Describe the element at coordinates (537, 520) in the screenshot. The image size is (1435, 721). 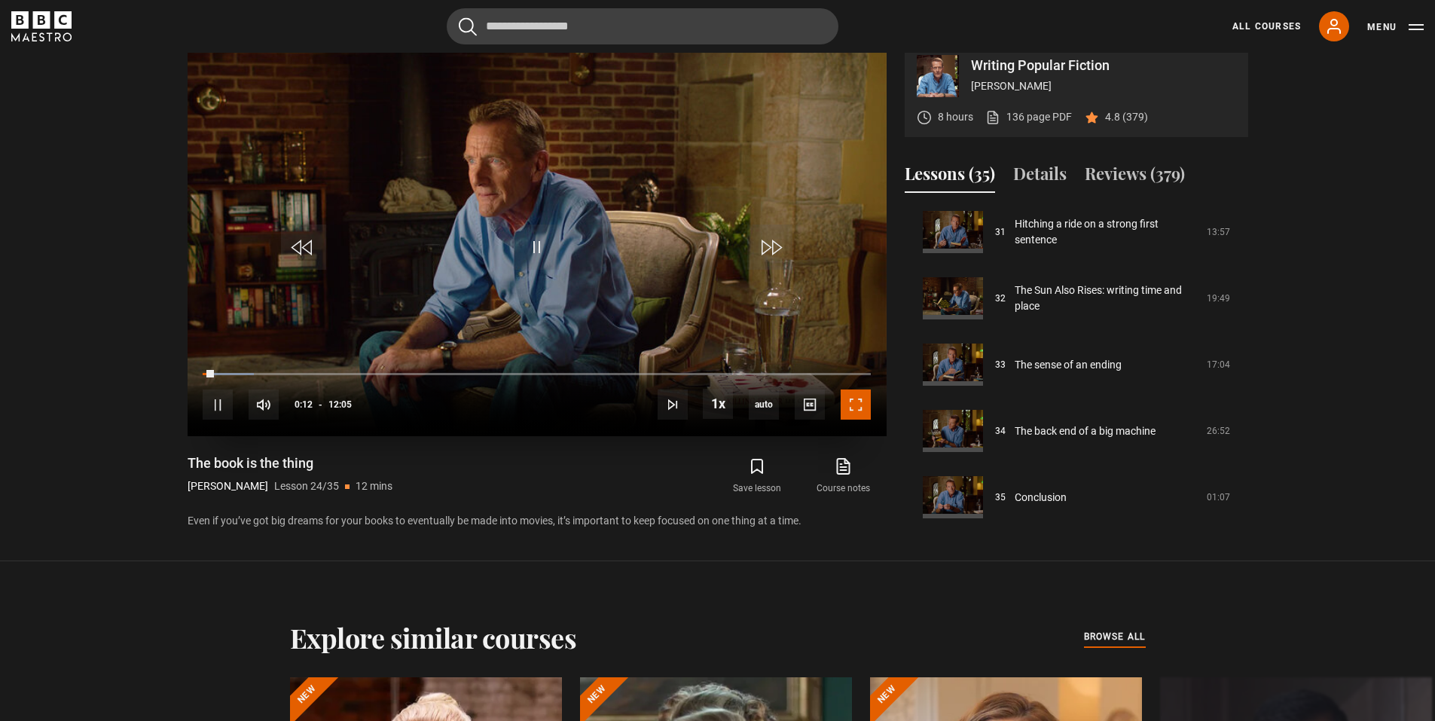
I see `p: Even if you’ve got big dreams for your books to eventually be made into movies, it’s important to...` at that location.